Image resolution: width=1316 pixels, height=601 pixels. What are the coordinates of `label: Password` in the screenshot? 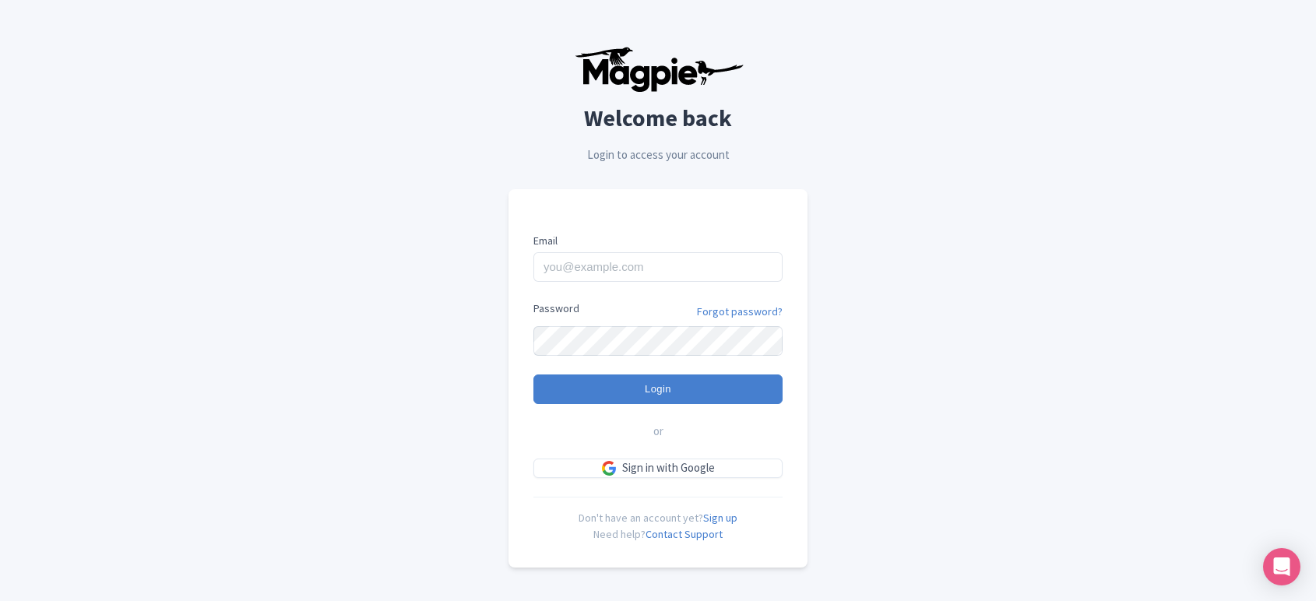 It's located at (556, 308).